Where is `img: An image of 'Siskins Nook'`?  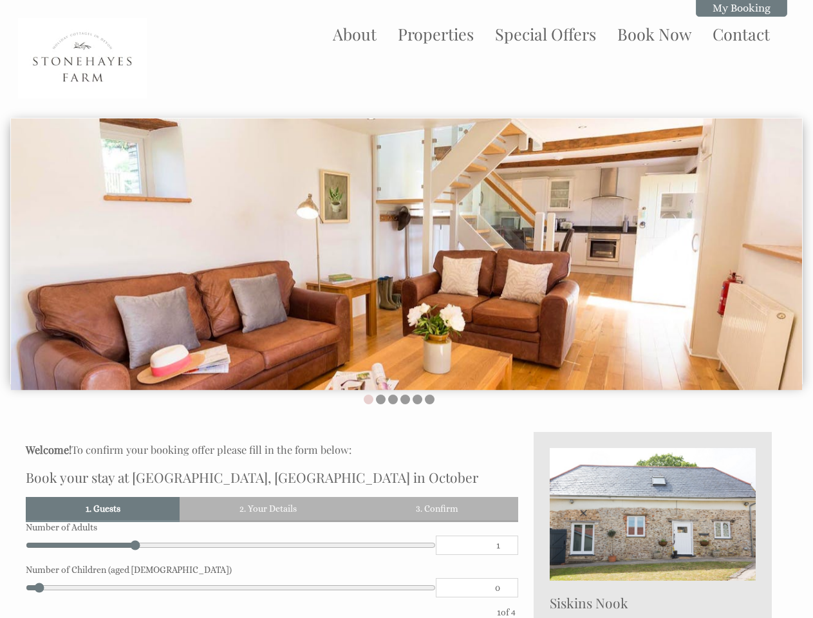 img: An image of 'Siskins Nook' is located at coordinates (653, 515).